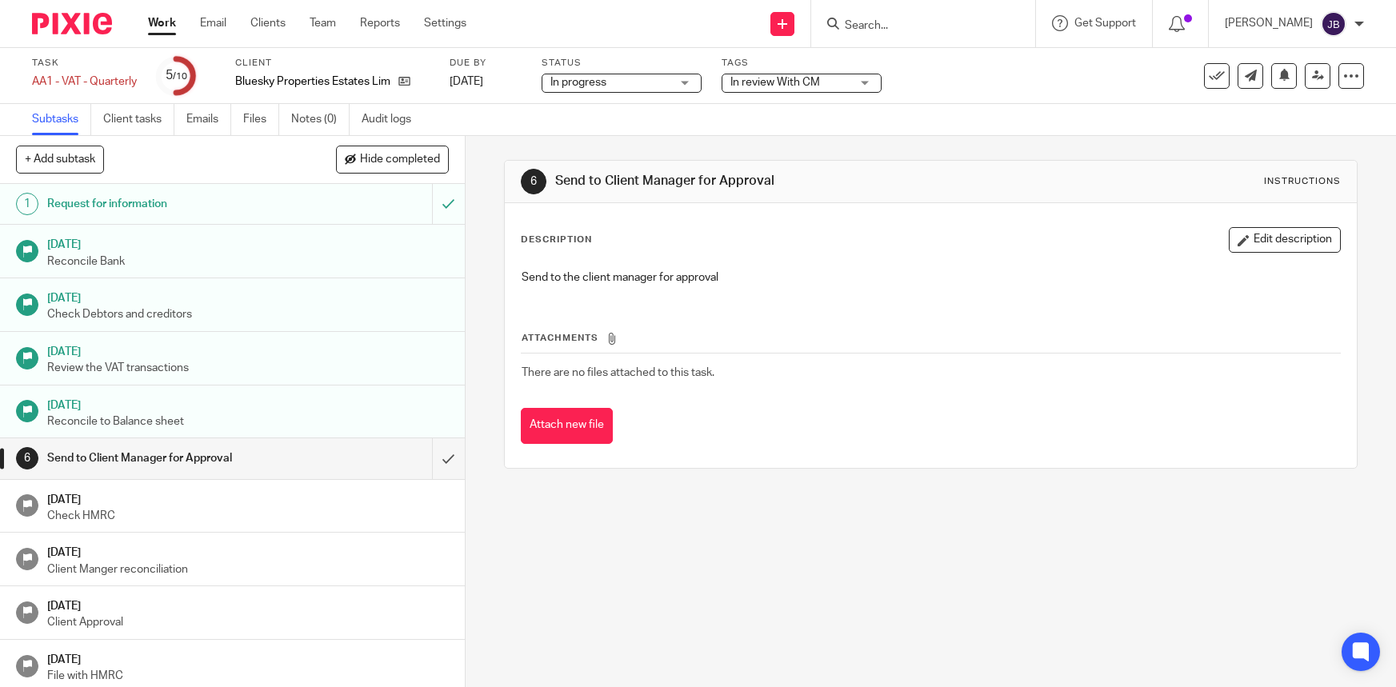 Image resolution: width=1396 pixels, height=687 pixels. Describe the element at coordinates (320, 119) in the screenshot. I see `a: Notes (0)` at that location.